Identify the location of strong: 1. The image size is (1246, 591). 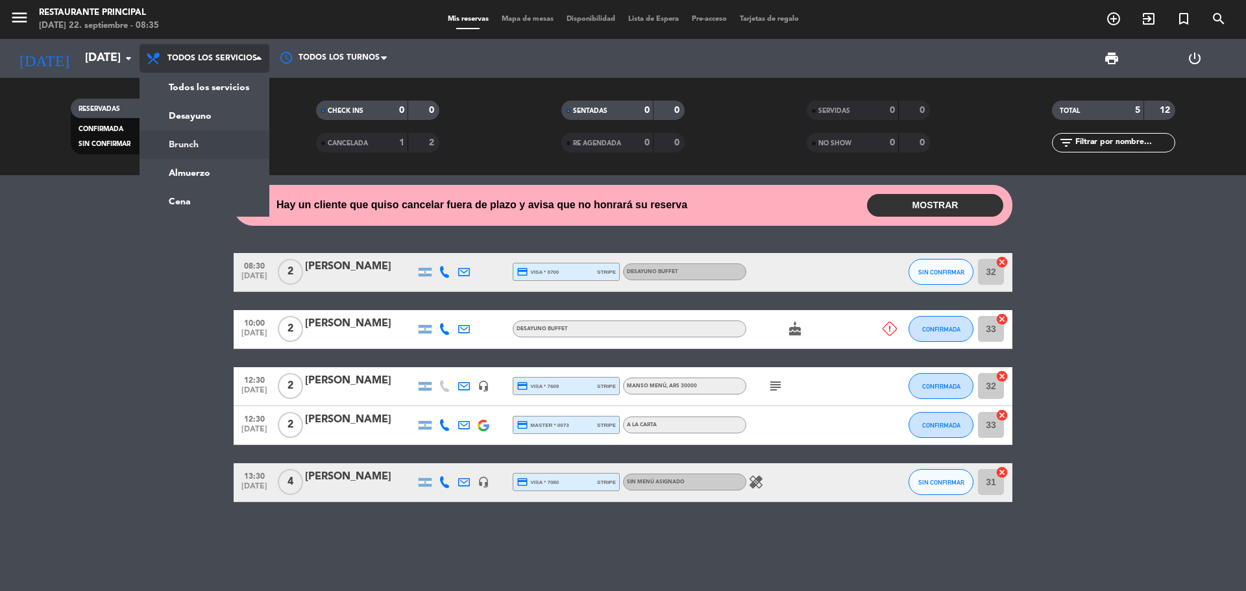
(402, 143).